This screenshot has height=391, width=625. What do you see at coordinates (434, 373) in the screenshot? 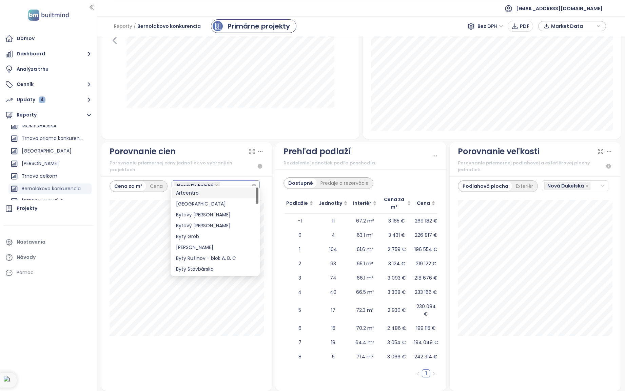
I see `button: right` at bounding box center [434, 373].